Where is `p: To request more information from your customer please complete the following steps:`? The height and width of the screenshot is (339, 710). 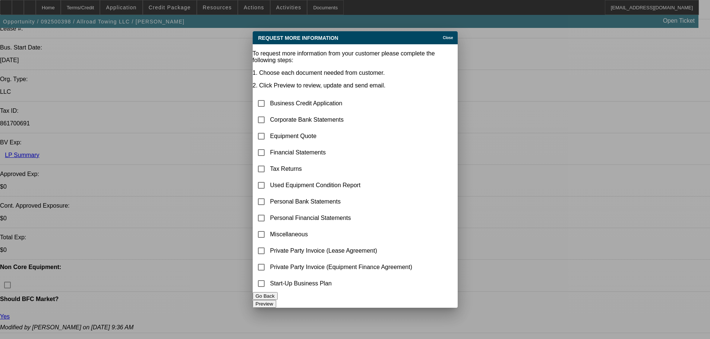
p: To request more information from your customer please complete the following steps: is located at coordinates (355, 57).